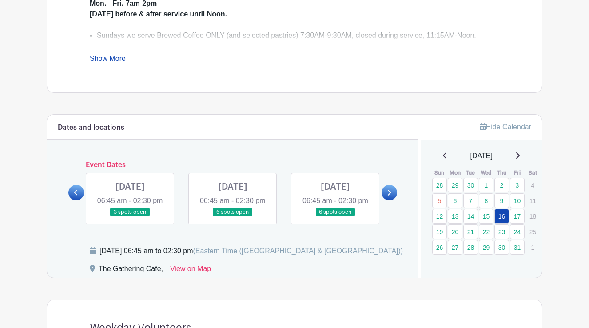 This screenshot has width=589, height=328. I want to click on a: 1, so click(486, 185).